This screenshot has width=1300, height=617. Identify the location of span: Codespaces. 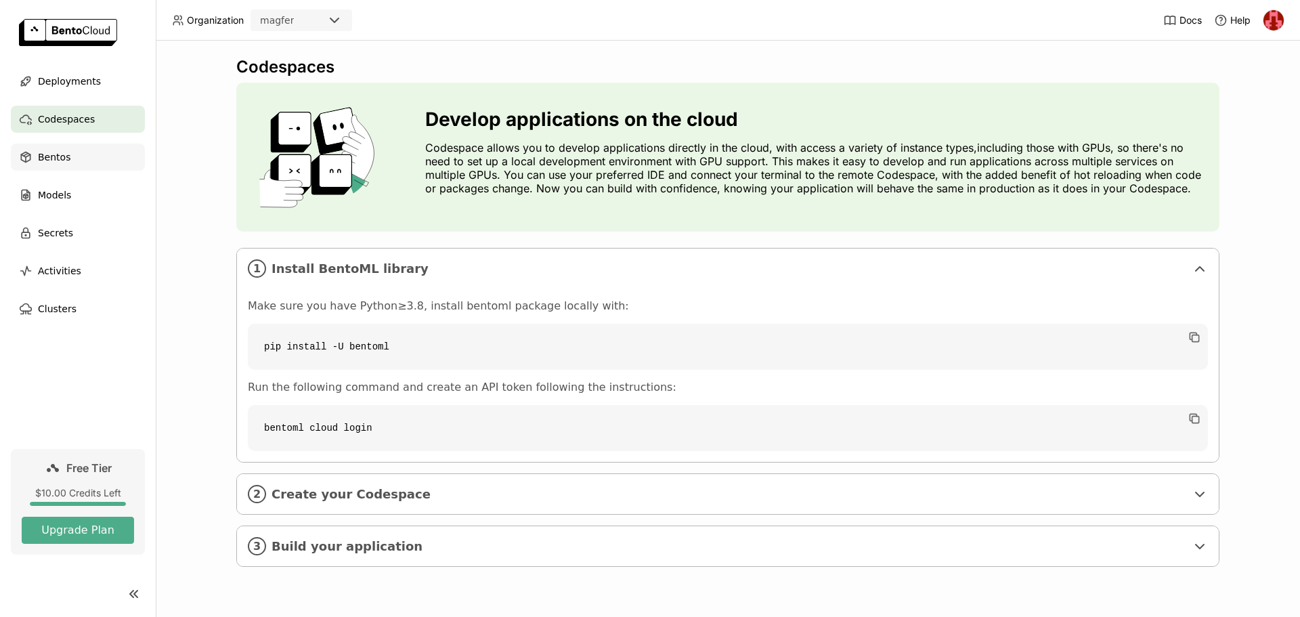
(66, 119).